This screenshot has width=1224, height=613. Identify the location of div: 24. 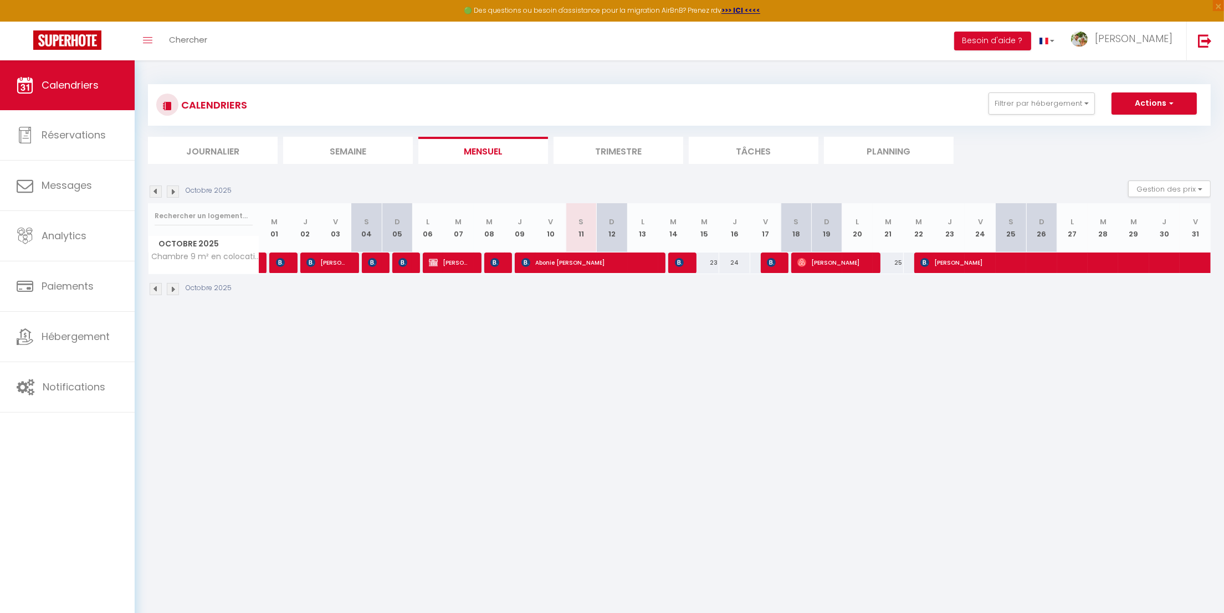
(734, 263).